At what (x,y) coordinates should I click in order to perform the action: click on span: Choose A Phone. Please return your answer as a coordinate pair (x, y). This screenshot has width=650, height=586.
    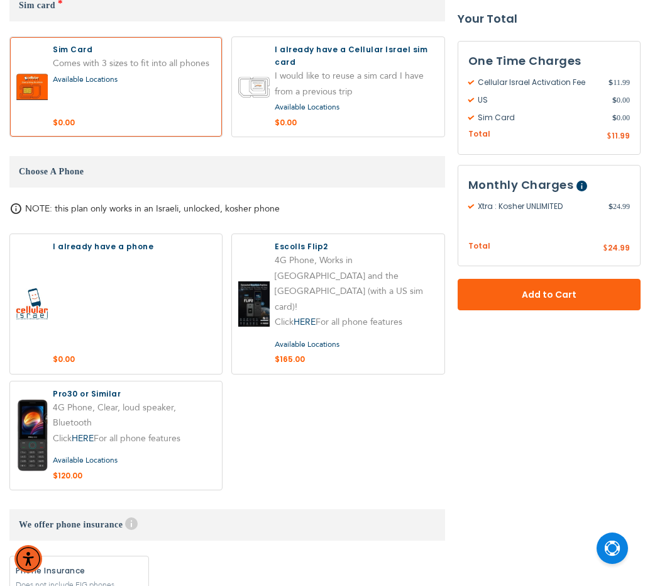
    Looking at the image, I should click on (51, 171).